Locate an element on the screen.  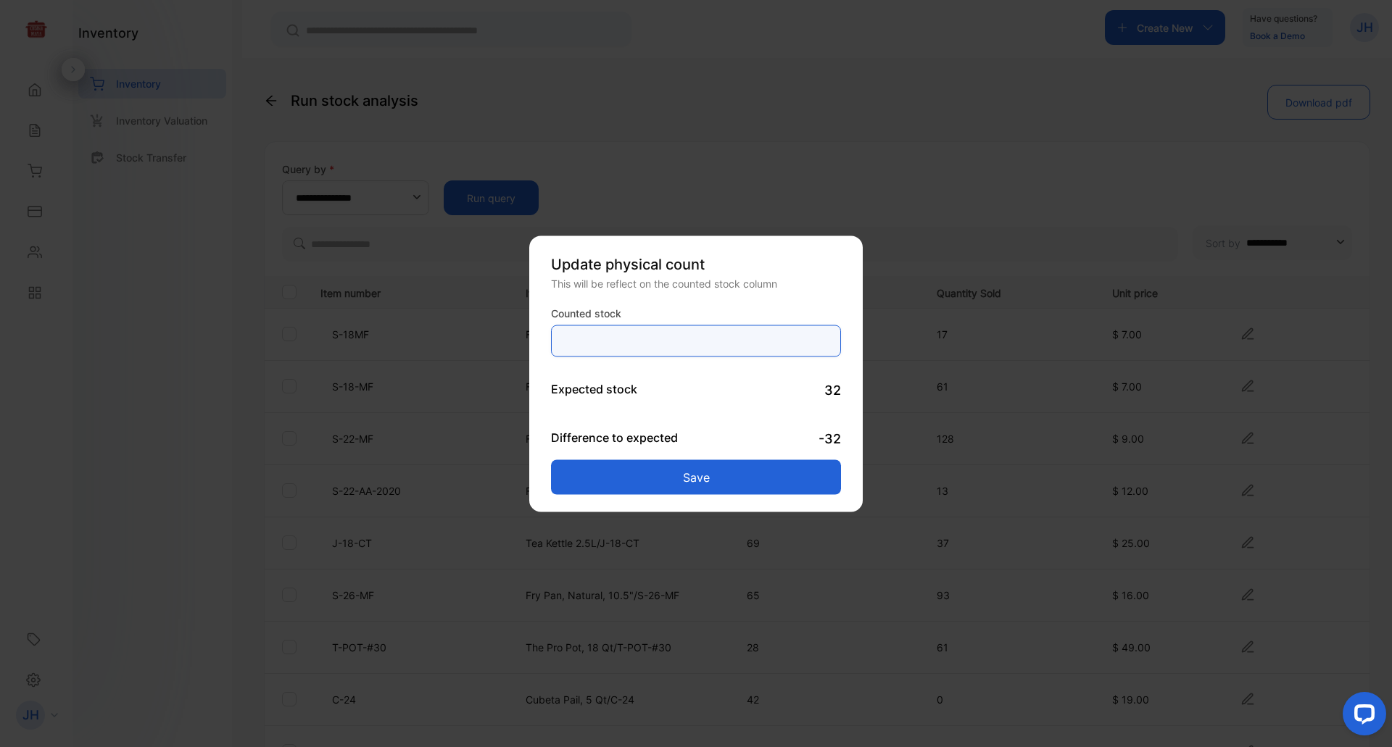
p: Update physical count is located at coordinates (696, 264).